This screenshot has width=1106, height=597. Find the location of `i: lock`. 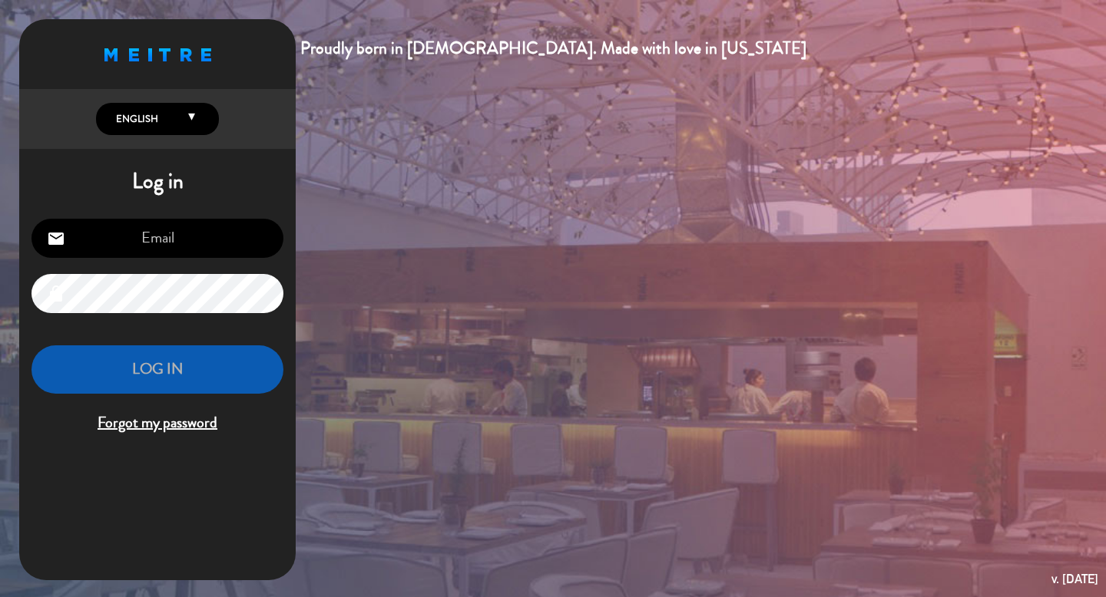

i: lock is located at coordinates (56, 294).